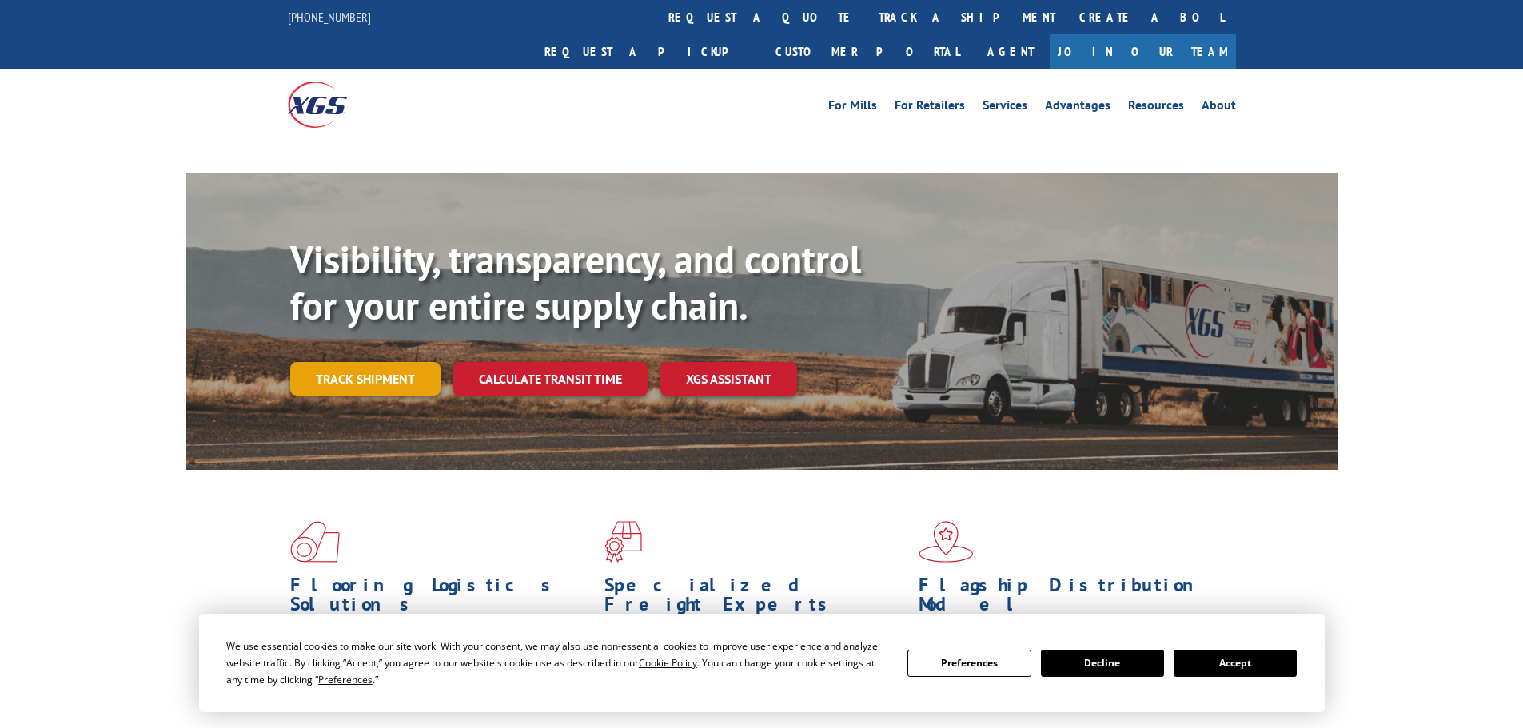 The width and height of the screenshot is (1523, 728). I want to click on a: Advantages, so click(1078, 108).